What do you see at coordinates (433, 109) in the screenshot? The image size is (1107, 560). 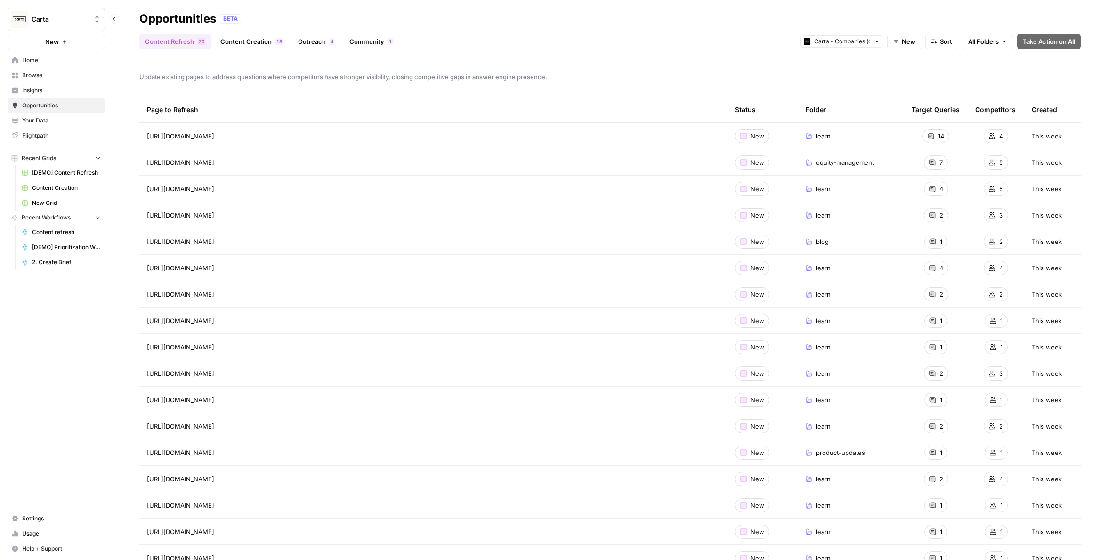 I see `div: Page to Refresh` at bounding box center [433, 109].